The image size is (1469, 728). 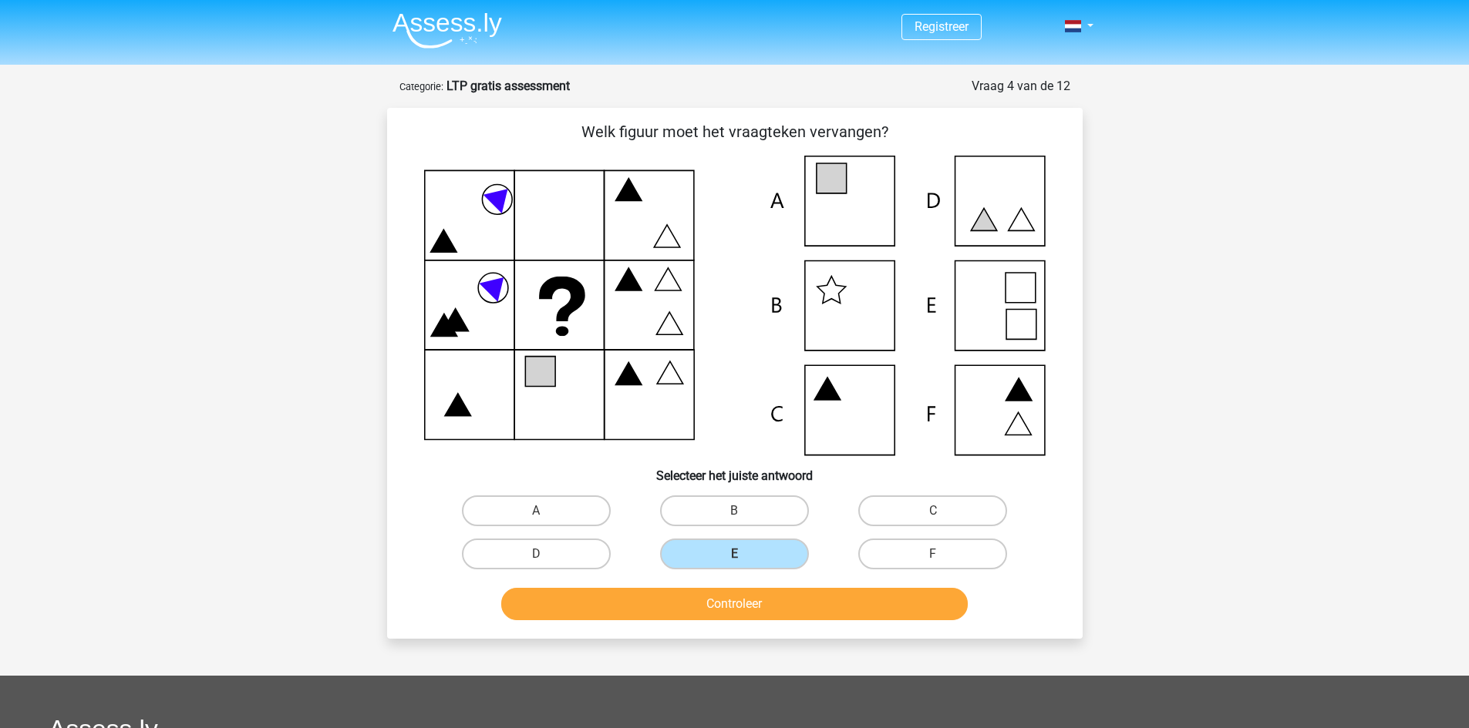 What do you see at coordinates (508, 86) in the screenshot?
I see `strong: LTP gratis assessment` at bounding box center [508, 86].